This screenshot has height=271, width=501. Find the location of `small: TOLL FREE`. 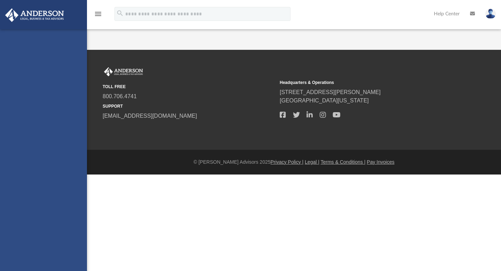

small: TOLL FREE is located at coordinates (189, 87).